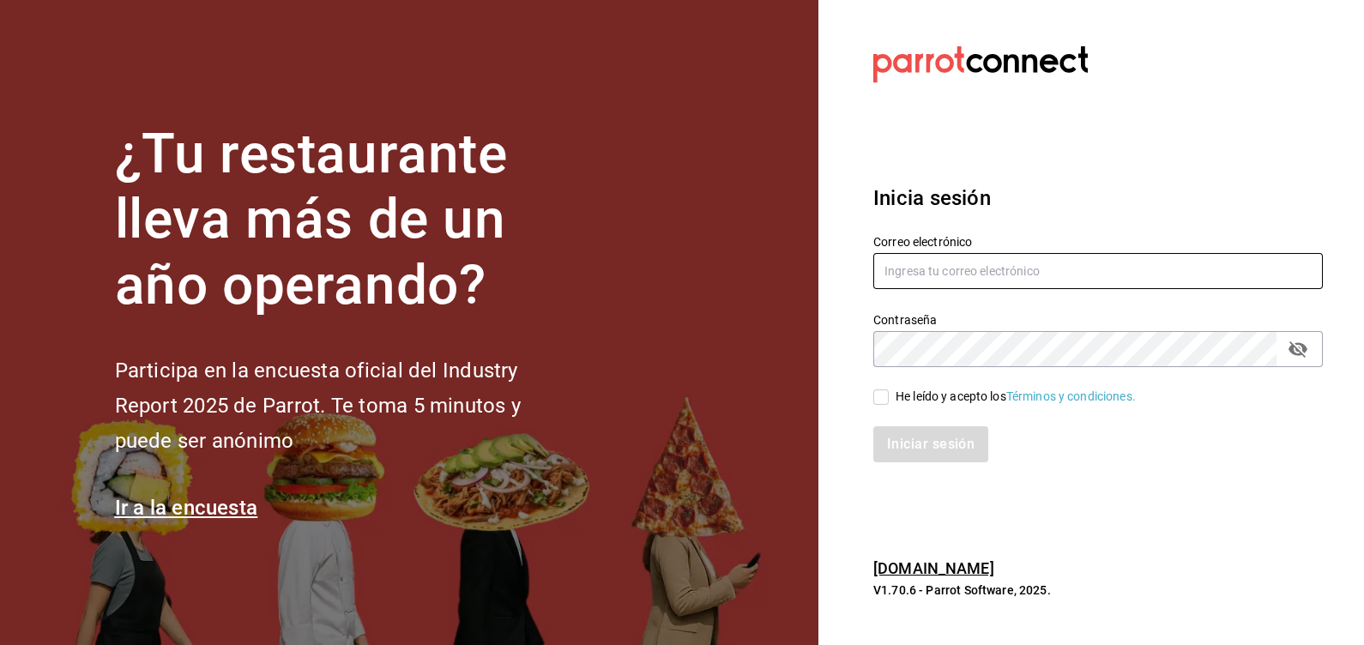  I want to click on p: V1.70.6 - Parrot Software, 2025., so click(1098, 590).